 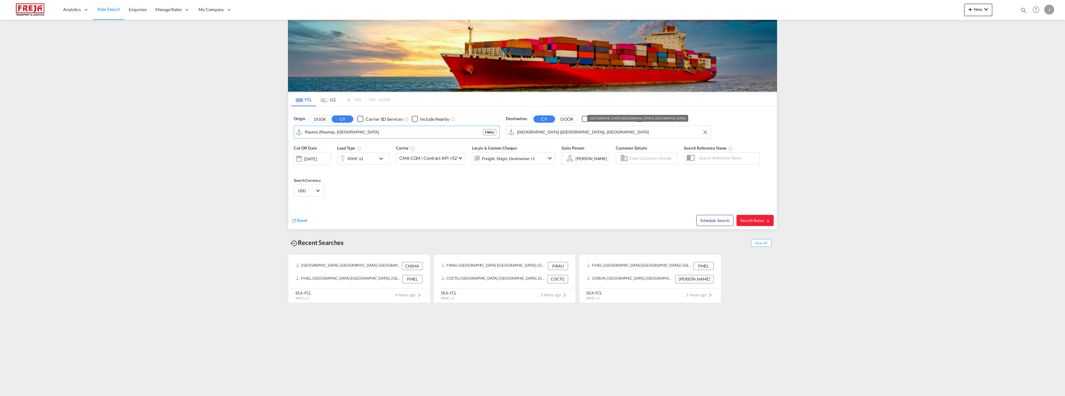 What do you see at coordinates (168, 10) in the screenshot?
I see `span: Manage Rates` at bounding box center [168, 10].